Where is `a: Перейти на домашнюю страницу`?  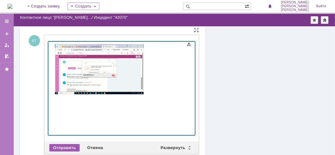
a: Перейти на домашнюю страницу is located at coordinates (10, 6).